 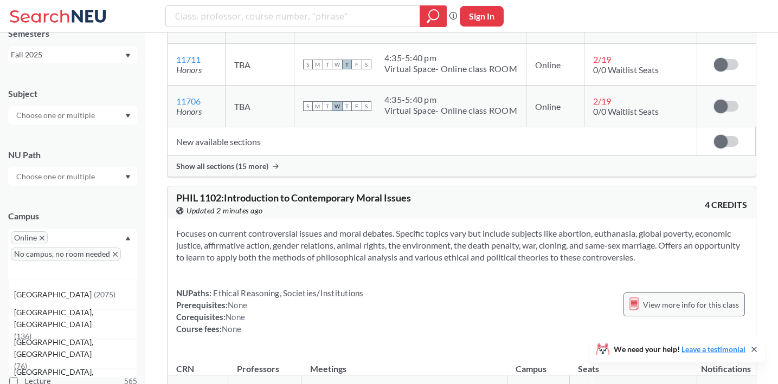 I want to click on div: CRN, so click(x=185, y=369).